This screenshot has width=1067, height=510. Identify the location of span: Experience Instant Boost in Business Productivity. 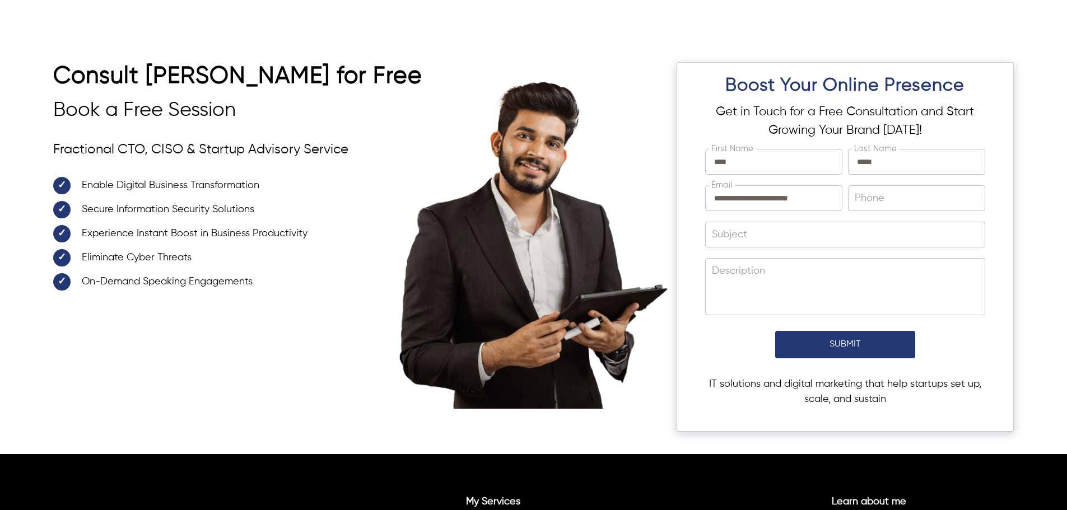
(194, 234).